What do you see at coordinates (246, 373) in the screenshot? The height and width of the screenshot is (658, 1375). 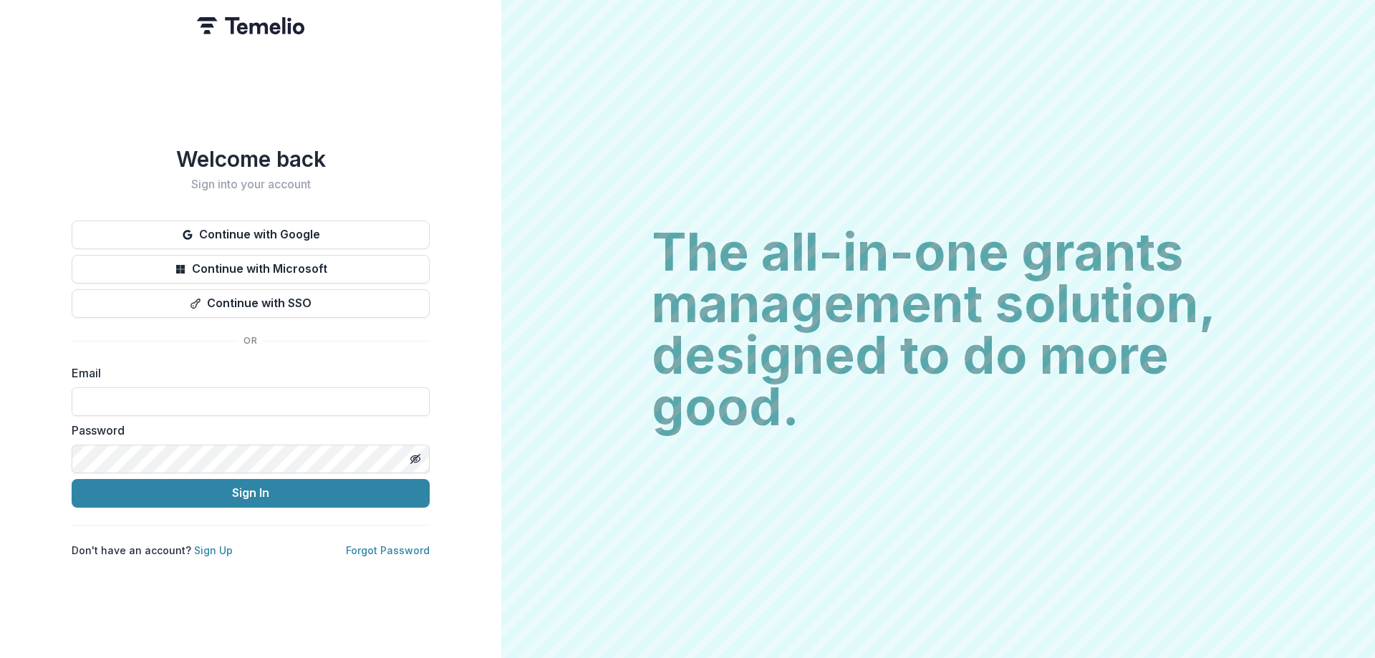 I see `label: Email` at bounding box center [246, 373].